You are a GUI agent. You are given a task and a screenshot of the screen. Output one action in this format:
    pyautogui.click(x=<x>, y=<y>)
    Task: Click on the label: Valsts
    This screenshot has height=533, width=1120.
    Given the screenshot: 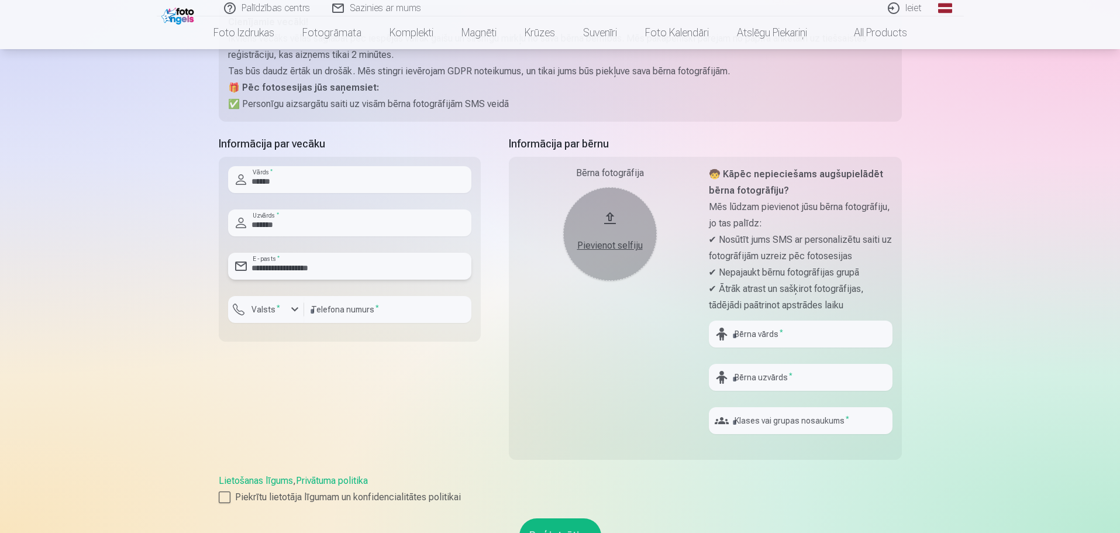 What is the action you would take?
    pyautogui.click(x=266, y=309)
    